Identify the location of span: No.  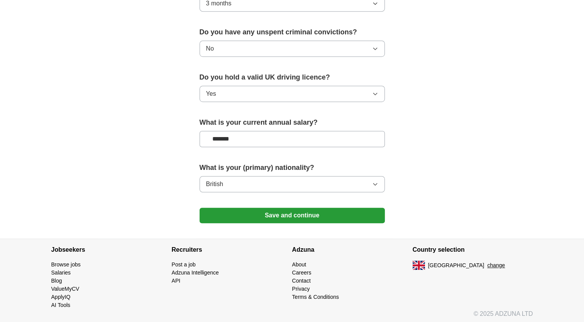
(210, 49).